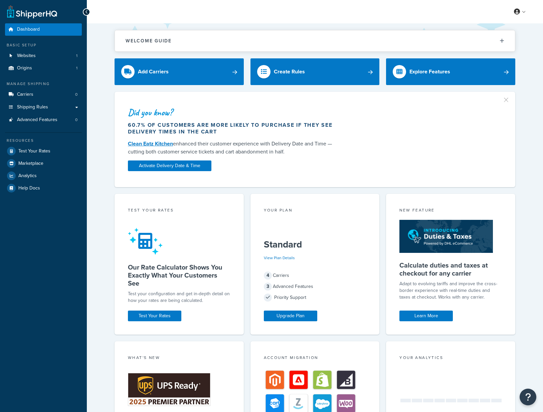  What do you see at coordinates (233, 112) in the screenshot?
I see `div: Did you know?` at bounding box center [233, 112].